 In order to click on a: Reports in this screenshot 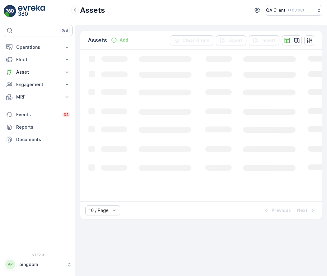, I will do `click(38, 127)`.